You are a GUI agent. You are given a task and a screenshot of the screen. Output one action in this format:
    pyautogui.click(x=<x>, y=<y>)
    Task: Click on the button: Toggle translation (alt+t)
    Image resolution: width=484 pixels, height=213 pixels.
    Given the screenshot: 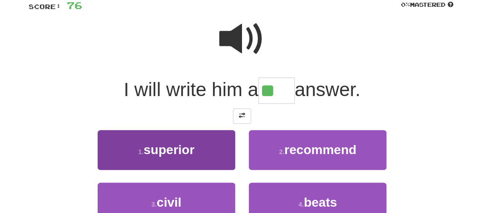 What is the action you would take?
    pyautogui.click(x=242, y=116)
    